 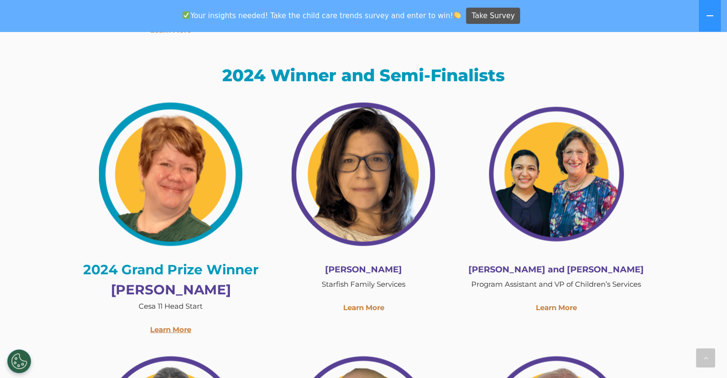 I want to click on img: brandi-warner-web, so click(x=171, y=174).